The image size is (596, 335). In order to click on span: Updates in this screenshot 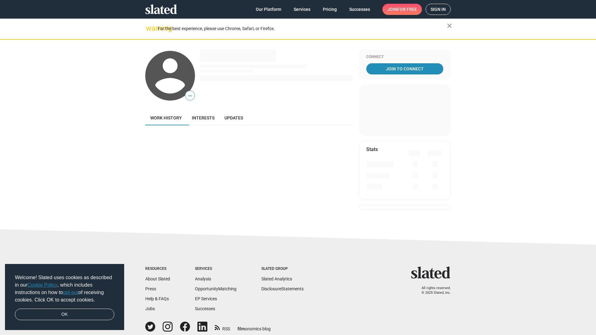, I will do `click(234, 118)`.